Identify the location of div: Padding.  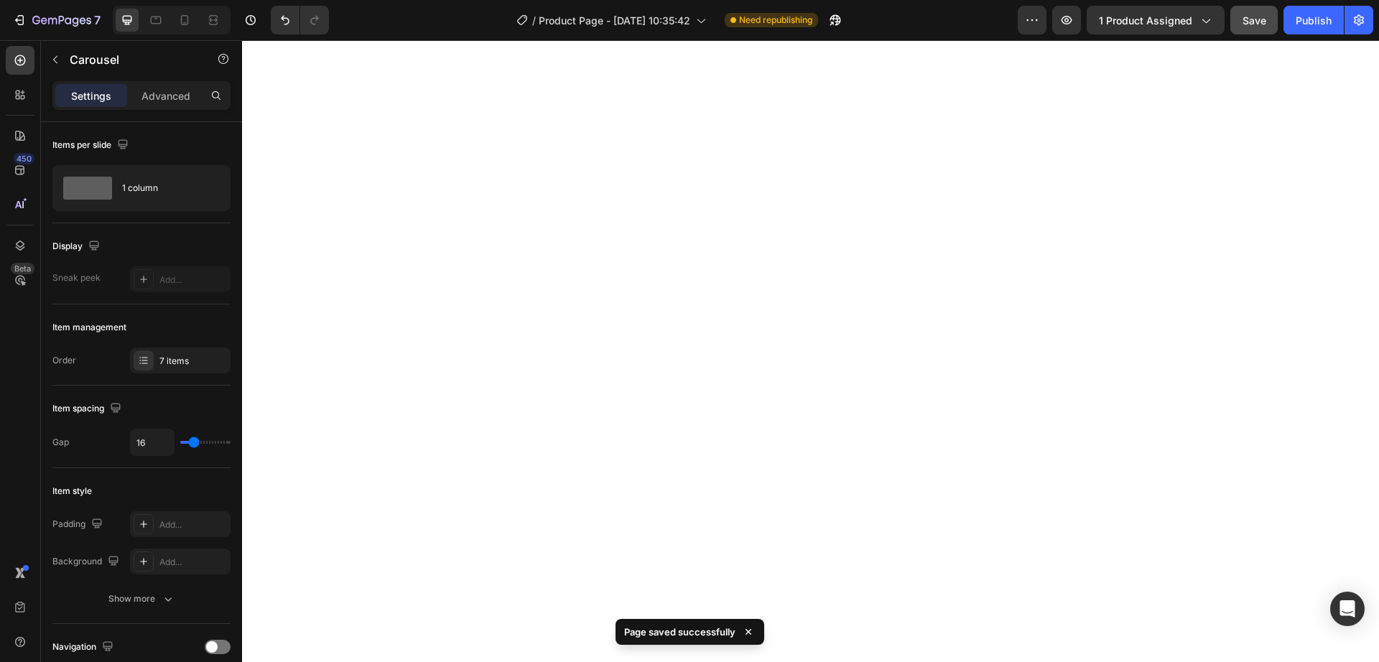
(79, 524).